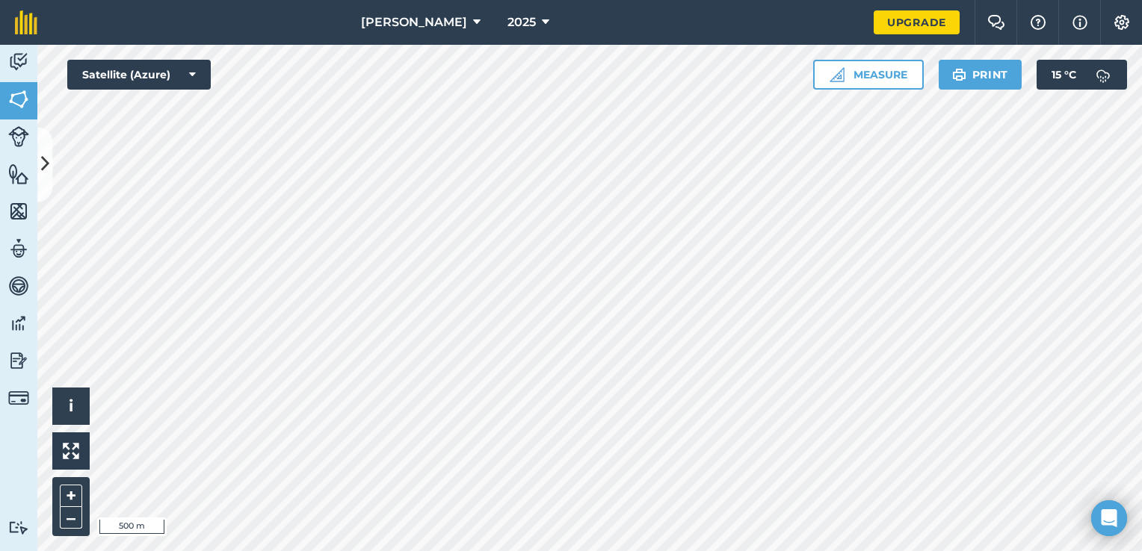 This screenshot has width=1142, height=551. What do you see at coordinates (1079, 22) in the screenshot?
I see `img: svg+xml;base64,PHN2ZyB4bWxucz0iaHR0cDovL3d3dy53My5vcmcvMjAwMC9zdmciIHdpZHRoPSIxNyIgaGVpZ2h0PSIxNy...` at bounding box center [1079, 22].